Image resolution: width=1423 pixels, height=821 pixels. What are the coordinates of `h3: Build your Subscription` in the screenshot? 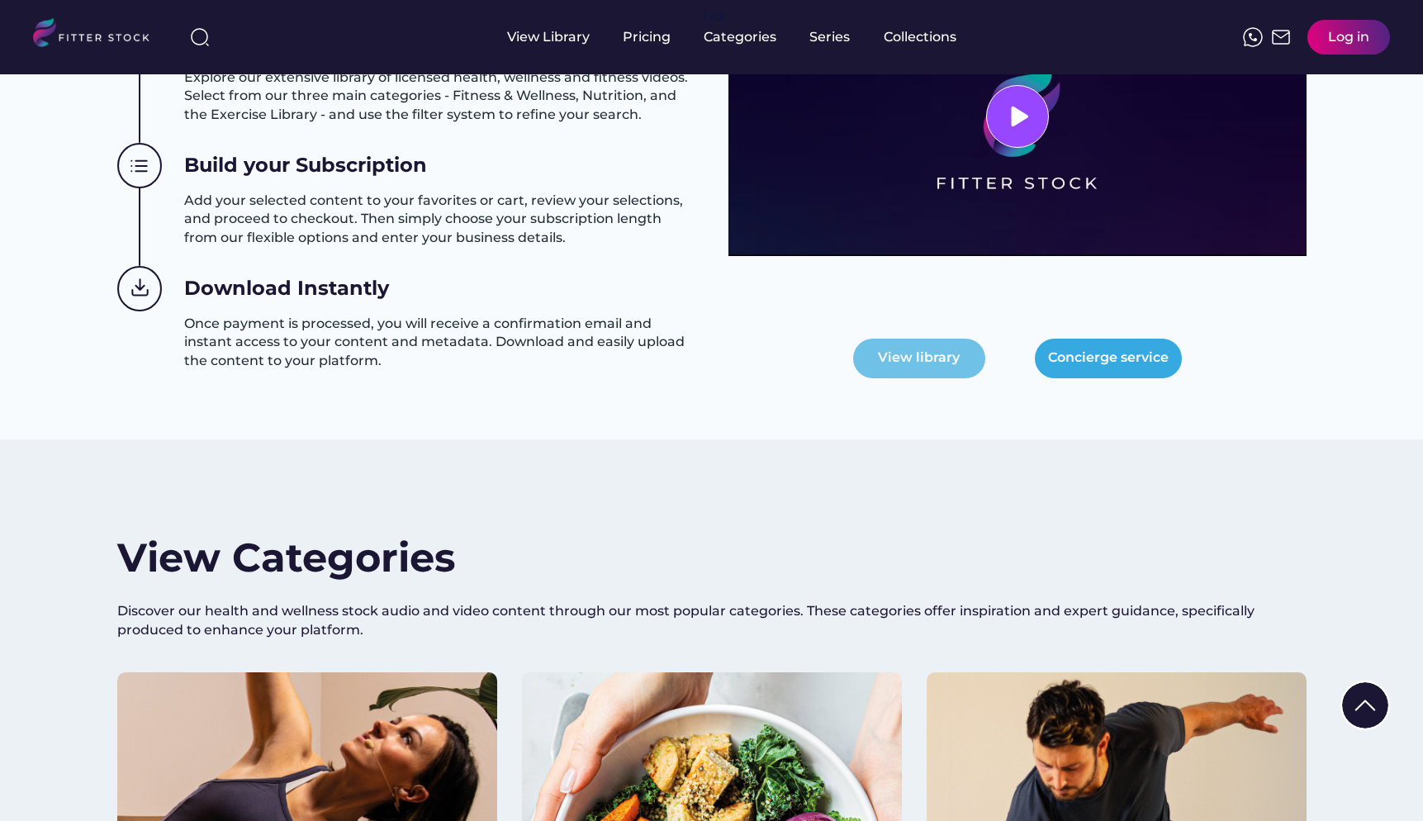 It's located at (306, 165).